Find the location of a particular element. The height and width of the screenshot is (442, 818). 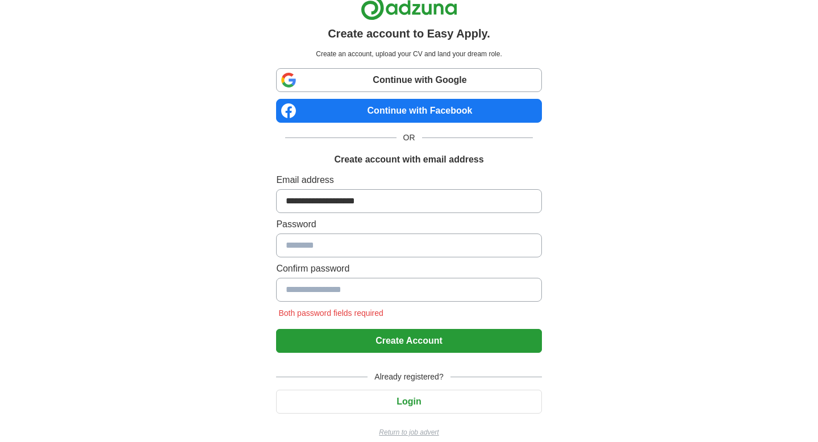

p: Return to job advert is located at coordinates (408, 432).